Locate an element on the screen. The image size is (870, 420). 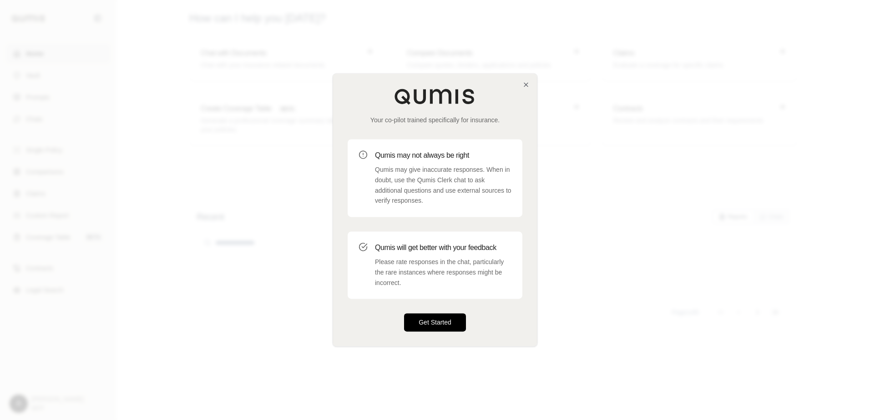
p: Please rate responses in the chat, particularly the rare instances where responses might be incor... is located at coordinates (443, 273).